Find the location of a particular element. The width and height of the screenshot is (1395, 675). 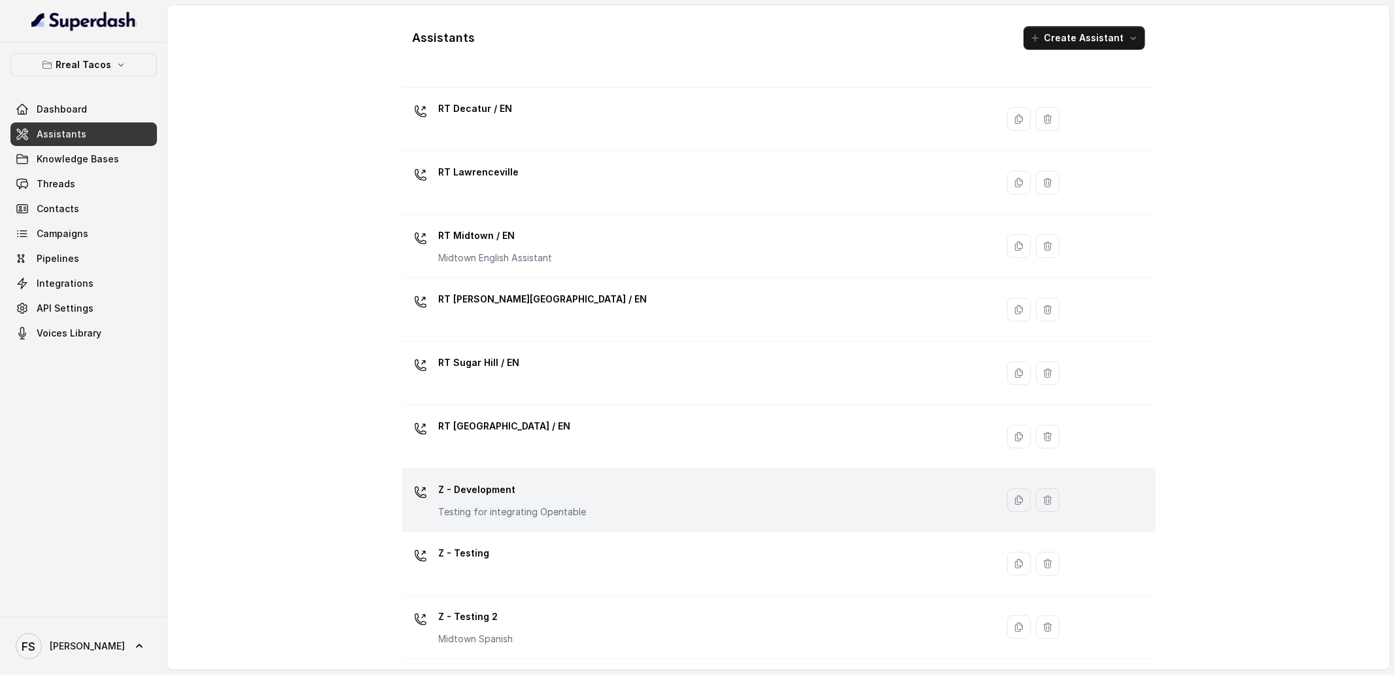

p: Z - Development is located at coordinates (513, 489).